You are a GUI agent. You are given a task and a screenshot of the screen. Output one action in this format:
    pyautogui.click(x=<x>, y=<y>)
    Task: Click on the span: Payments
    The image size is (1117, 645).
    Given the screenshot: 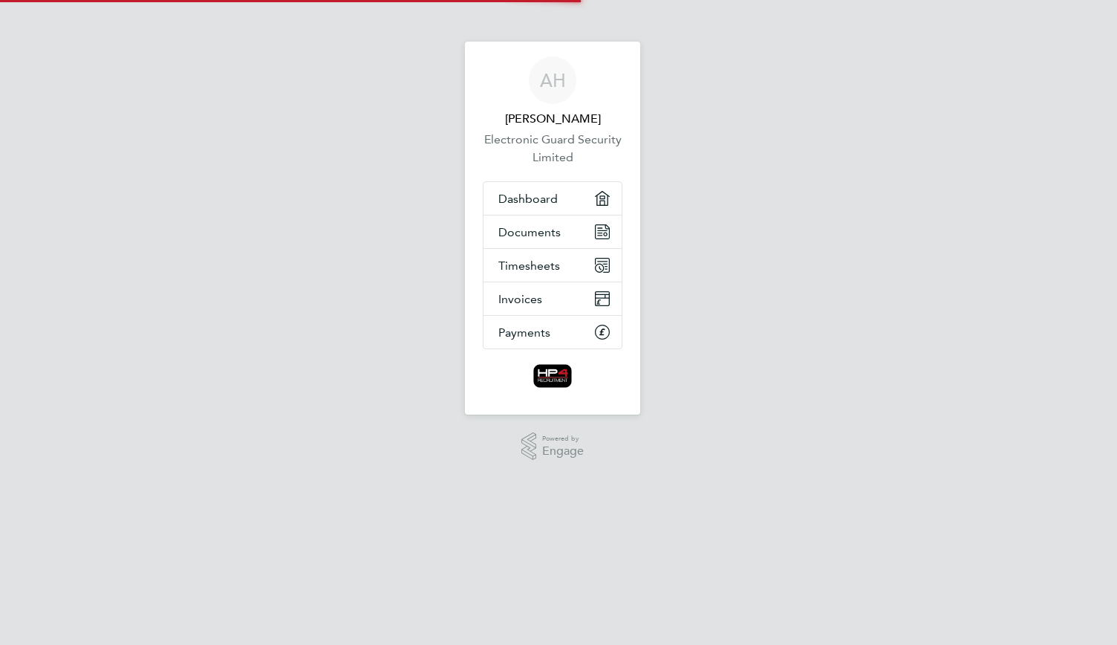 What is the action you would take?
    pyautogui.click(x=524, y=332)
    